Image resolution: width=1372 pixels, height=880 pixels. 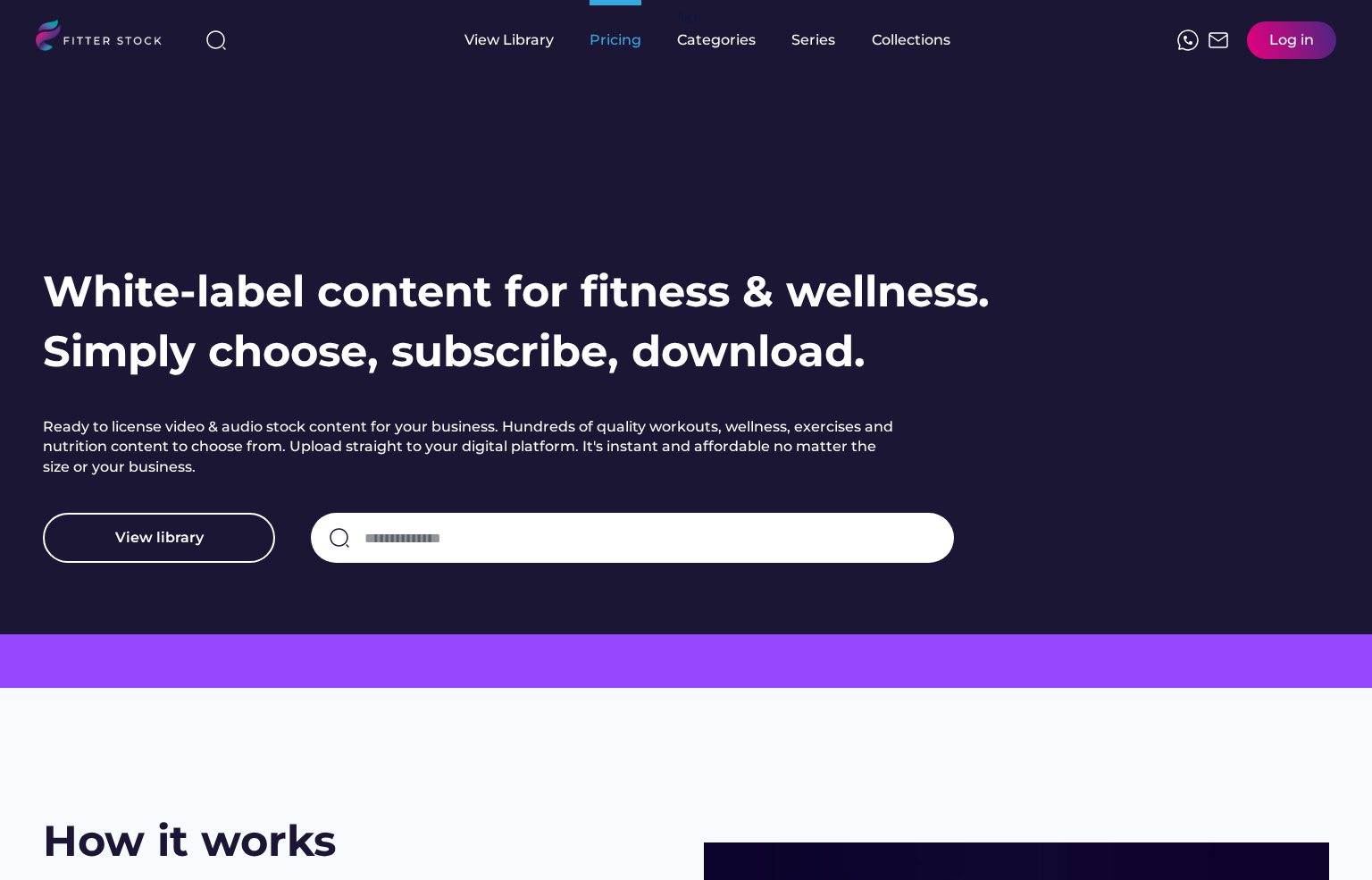 What do you see at coordinates (911, 40) in the screenshot?
I see `div: Collections` at bounding box center [911, 40].